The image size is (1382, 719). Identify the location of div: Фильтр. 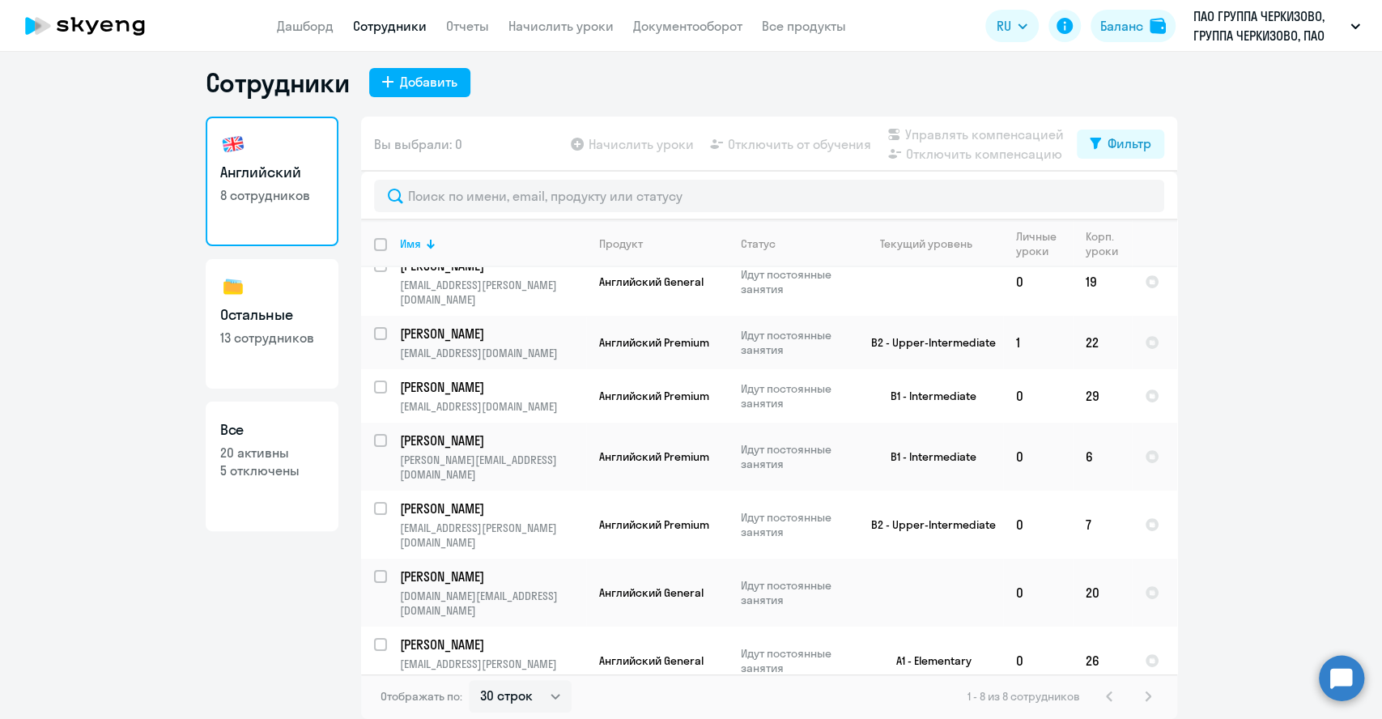
(1130, 143).